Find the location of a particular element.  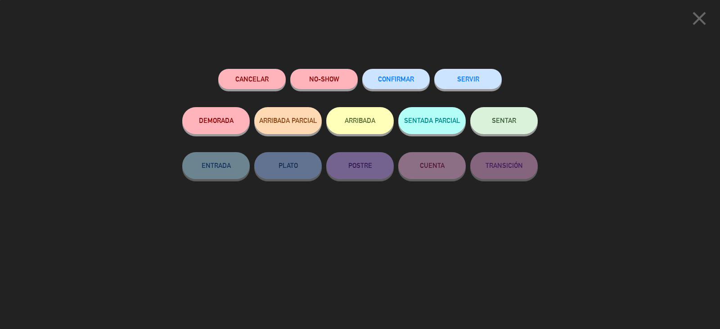

button: close is located at coordinates (699, 20).